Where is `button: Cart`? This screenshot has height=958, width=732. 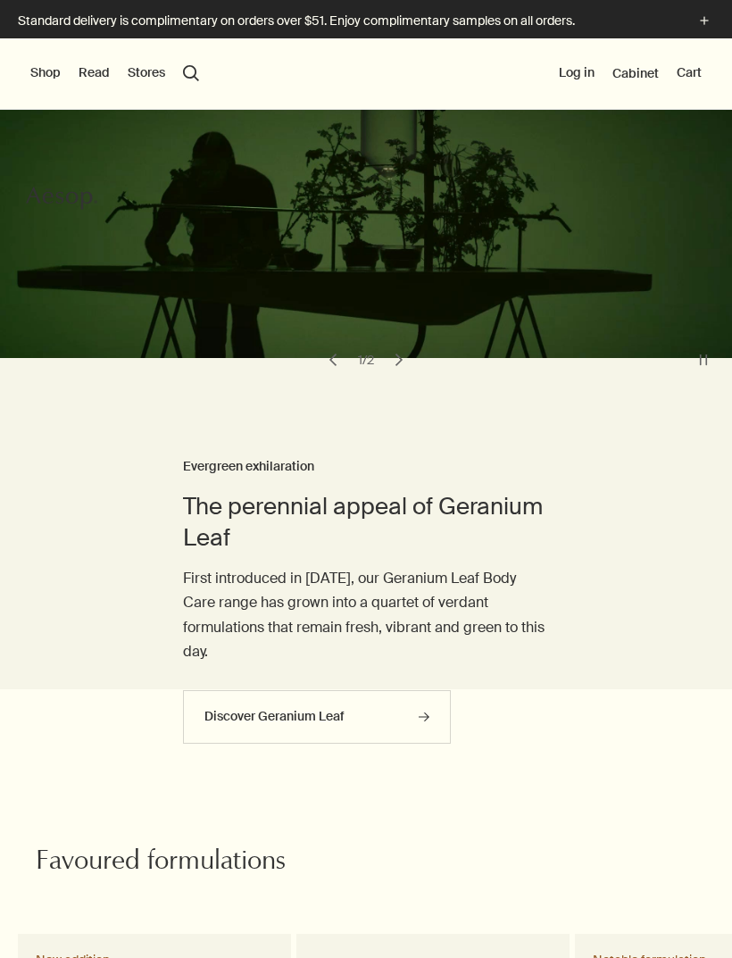
button: Cart is located at coordinates (690, 73).